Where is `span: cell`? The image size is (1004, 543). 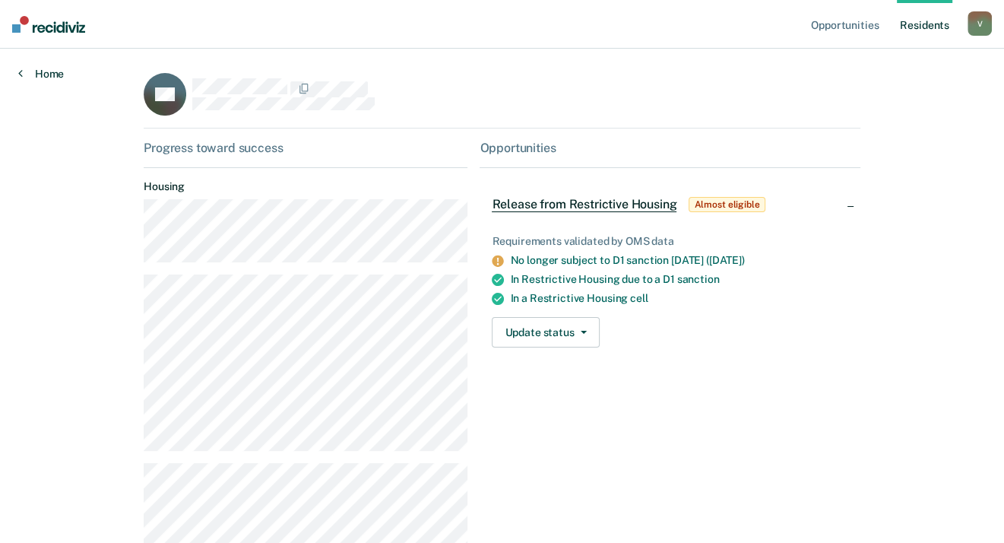 span: cell is located at coordinates (639, 298).